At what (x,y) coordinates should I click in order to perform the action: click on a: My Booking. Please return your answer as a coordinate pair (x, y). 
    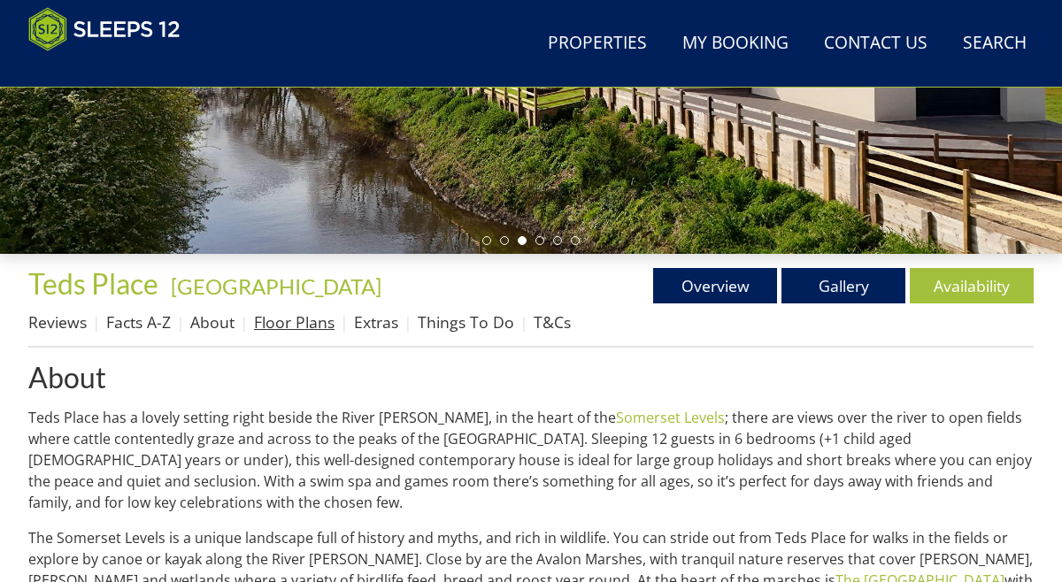
    Looking at the image, I should click on (735, 43).